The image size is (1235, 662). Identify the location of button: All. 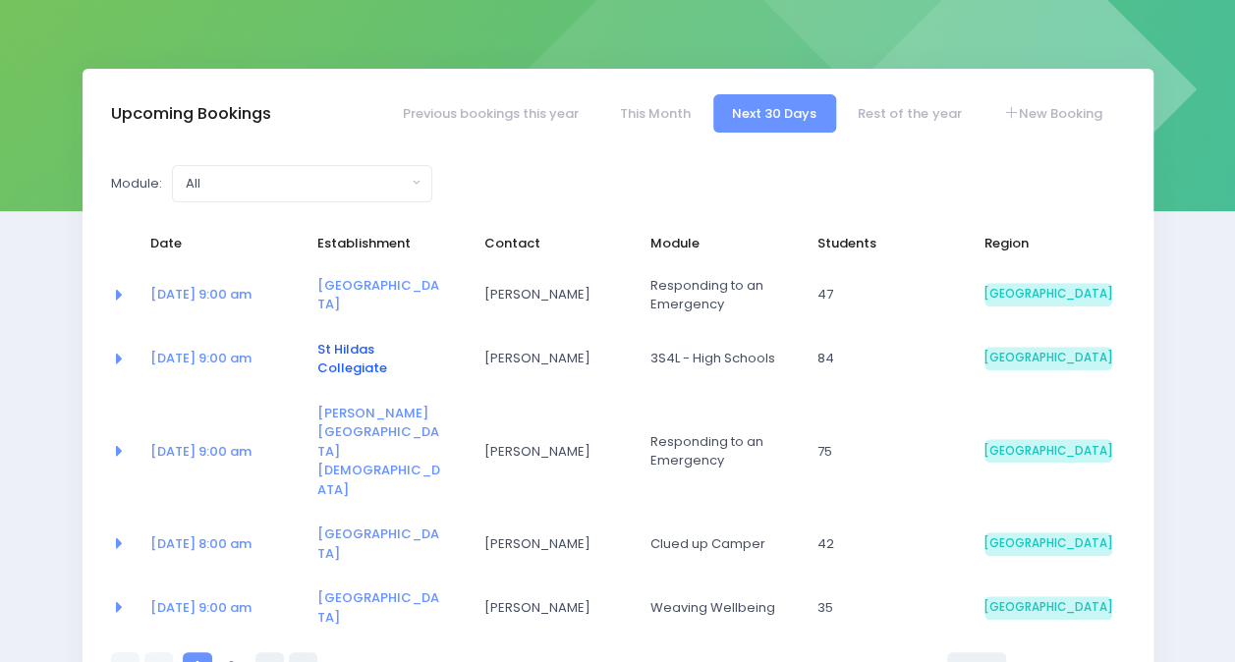
(302, 184).